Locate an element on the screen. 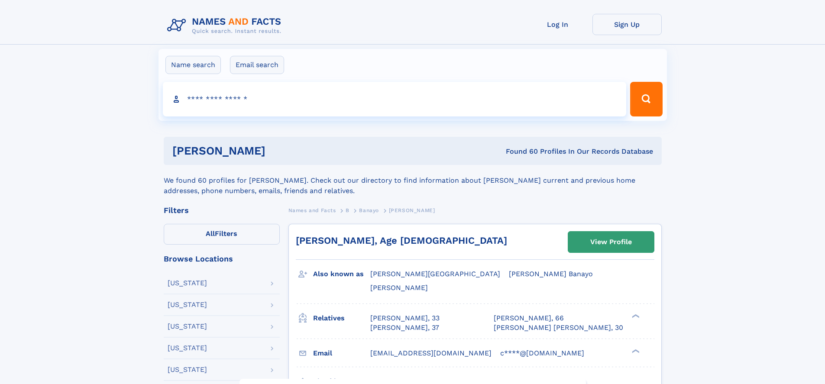 Image resolution: width=825 pixels, height=384 pixels. h3: Relatives is located at coordinates (342, 318).